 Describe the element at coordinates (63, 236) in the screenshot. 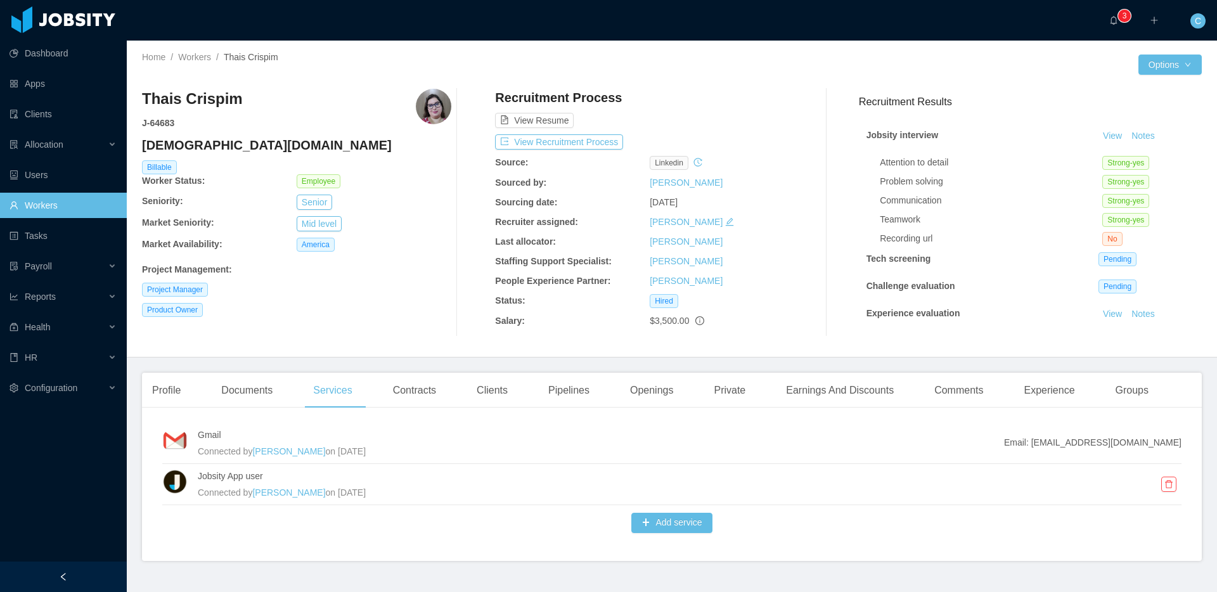

I see `a: icon: profileTasks` at that location.